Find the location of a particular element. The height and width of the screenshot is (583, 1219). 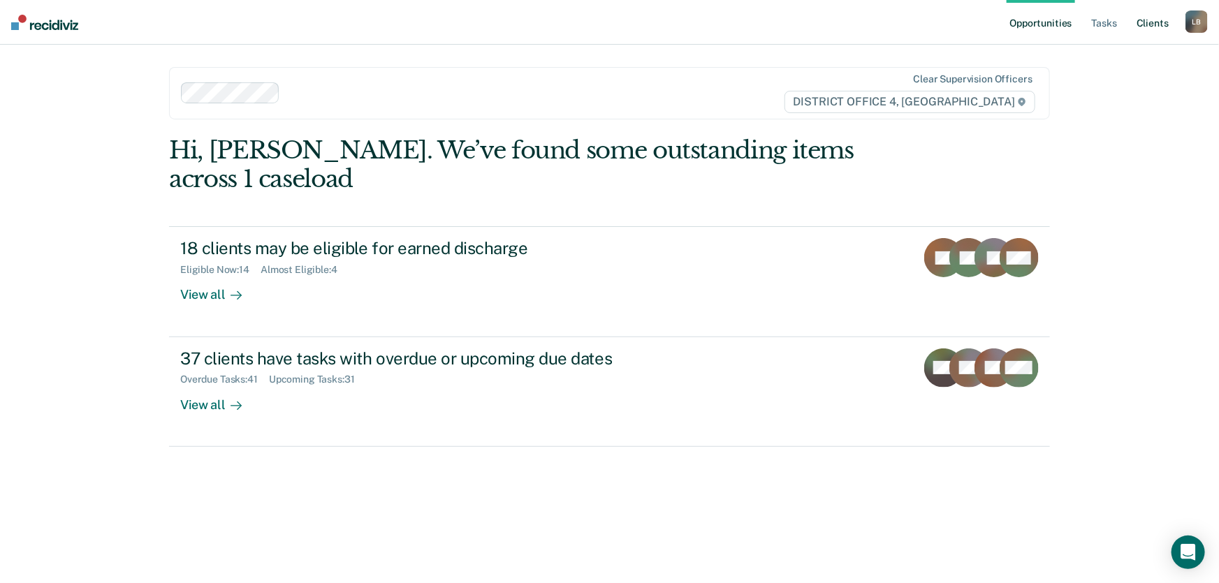

div: 18 clients may be eligible for earned discharge is located at coordinates (425, 248).